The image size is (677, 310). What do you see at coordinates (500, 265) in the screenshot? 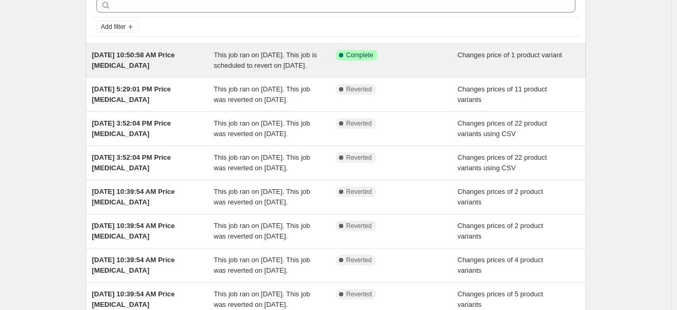
I see `span: Changes prices of 4 product variants` at bounding box center [500, 265].